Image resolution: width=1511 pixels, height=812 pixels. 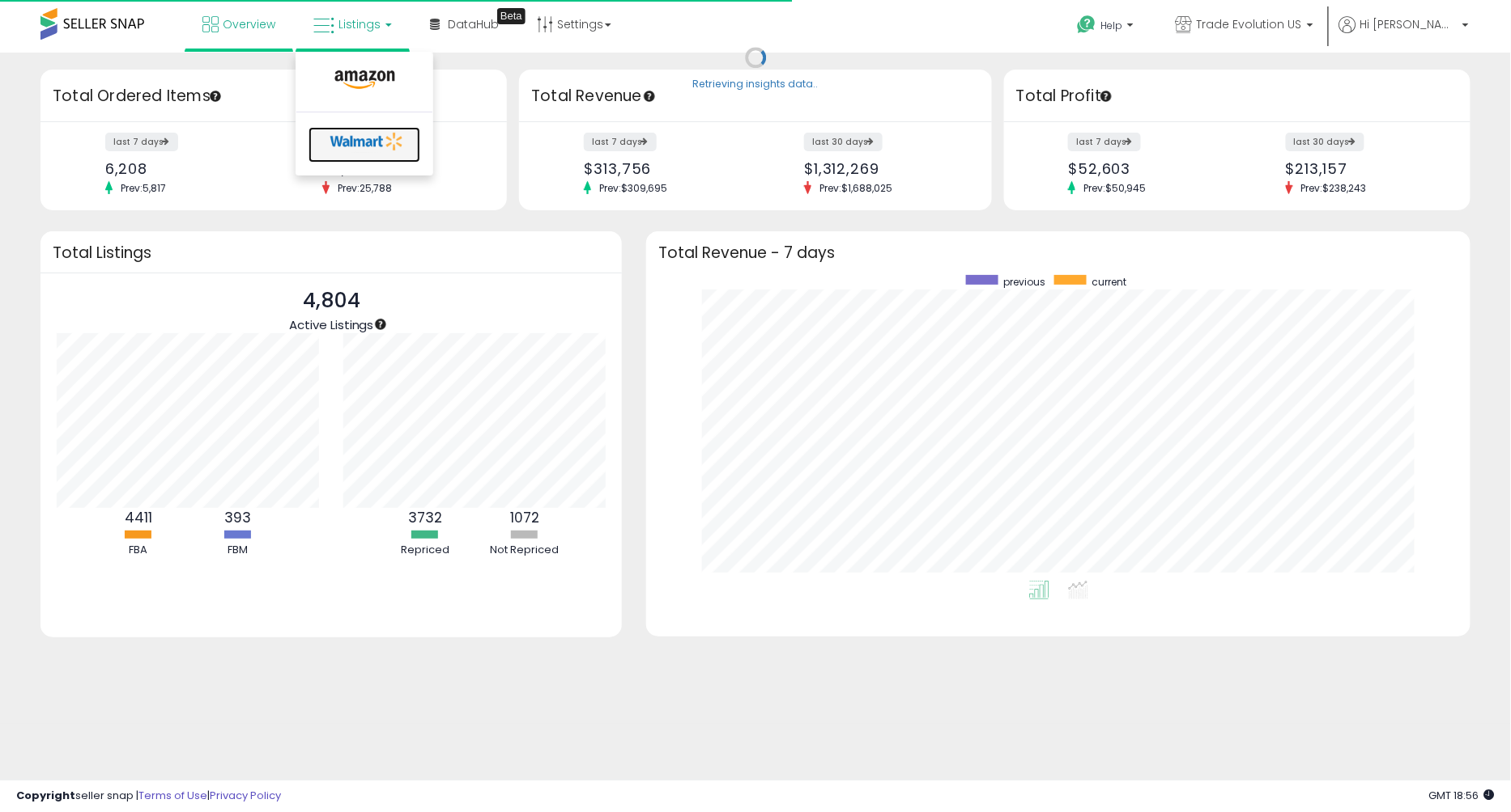 I want to click on span: Listings, so click(x=359, y=24).